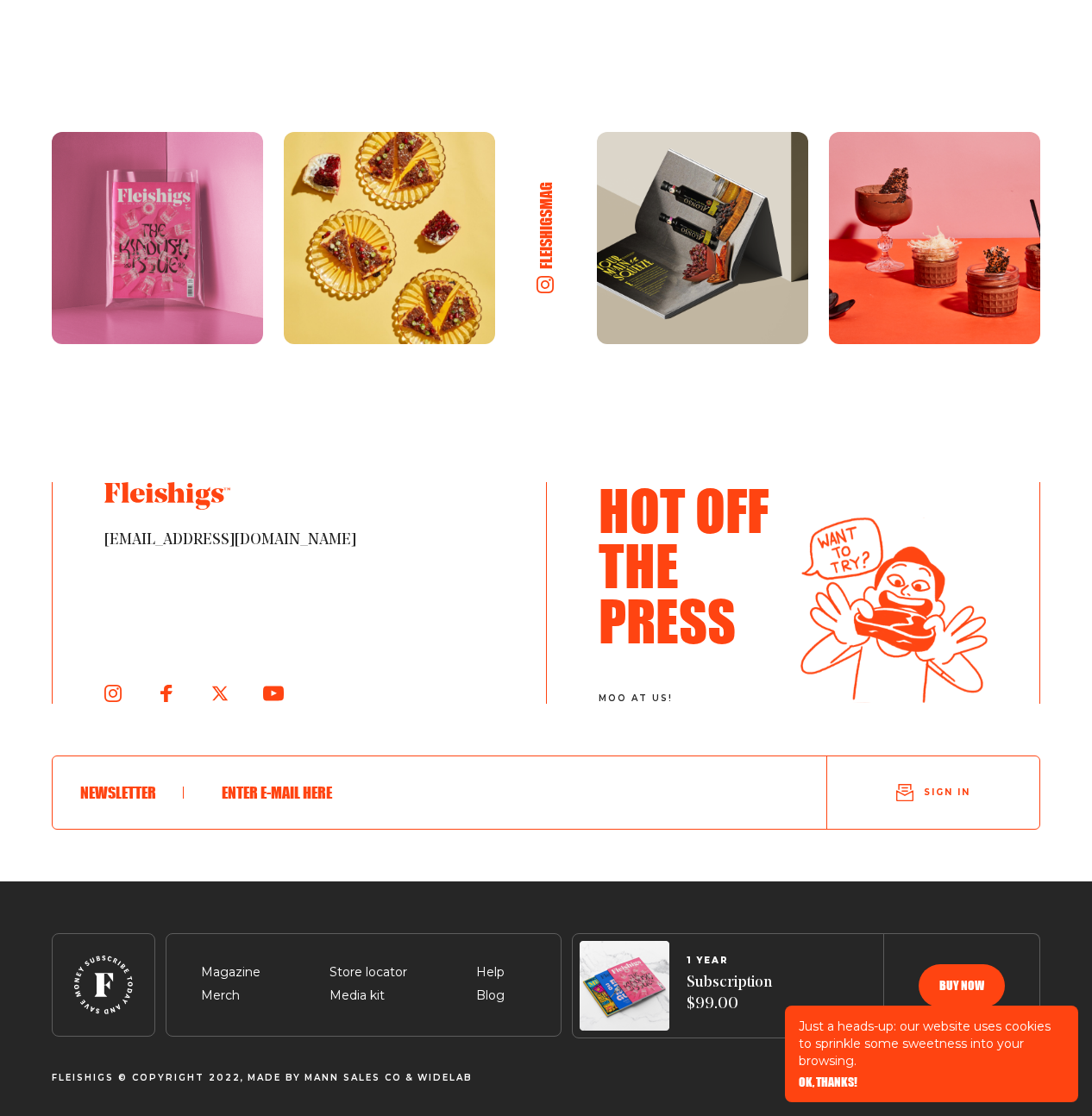  What do you see at coordinates (445, 1078) in the screenshot?
I see `span: Widelab` at bounding box center [445, 1078].